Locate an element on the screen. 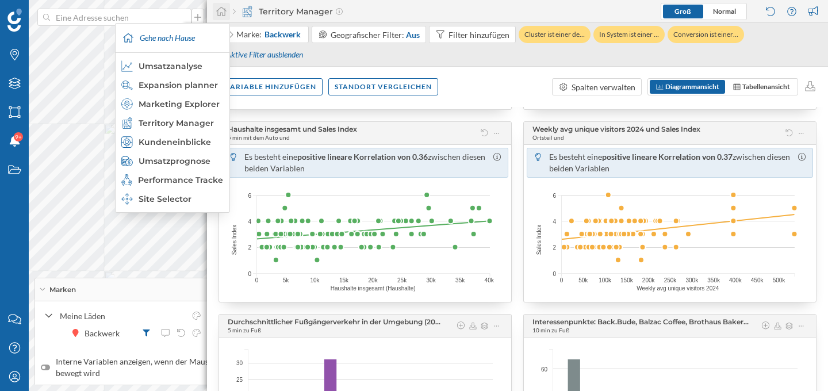 Image resolution: width=828 pixels, height=391 pixels. div: Meine Läden is located at coordinates (122, 316).